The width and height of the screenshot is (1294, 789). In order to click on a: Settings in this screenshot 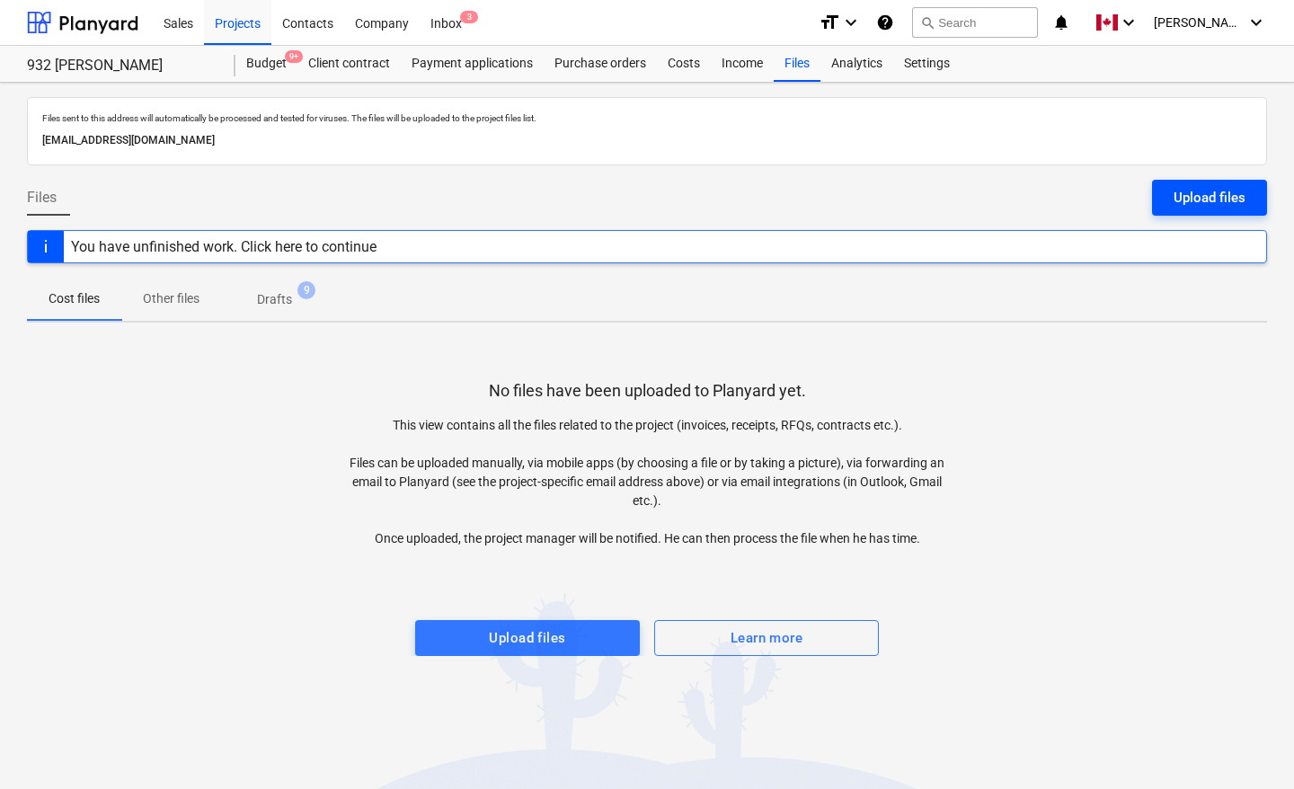, I will do `click(926, 64)`.